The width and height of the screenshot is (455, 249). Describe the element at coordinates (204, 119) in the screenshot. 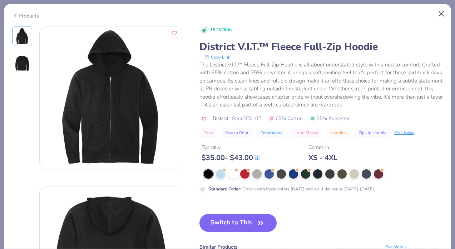

I see `img: brand logo` at that location.